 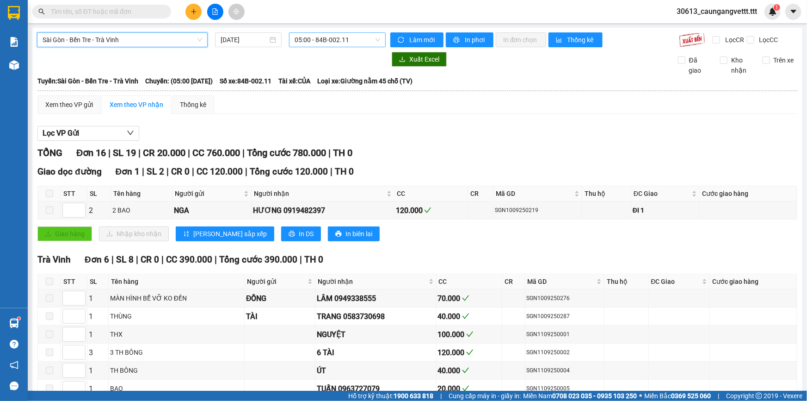 I want to click on span: Đơn 16, so click(x=91, y=153).